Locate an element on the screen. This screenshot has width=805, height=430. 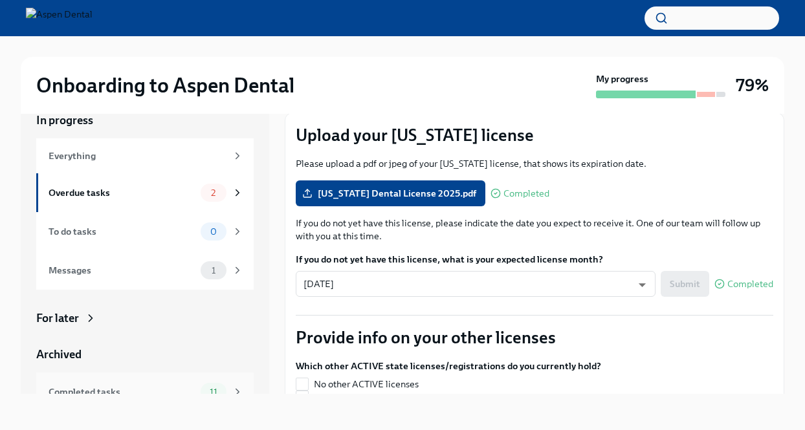
p: If you do not yet have this license, please indicate the date you expect to receive it. One of ou... is located at coordinates (535, 230).